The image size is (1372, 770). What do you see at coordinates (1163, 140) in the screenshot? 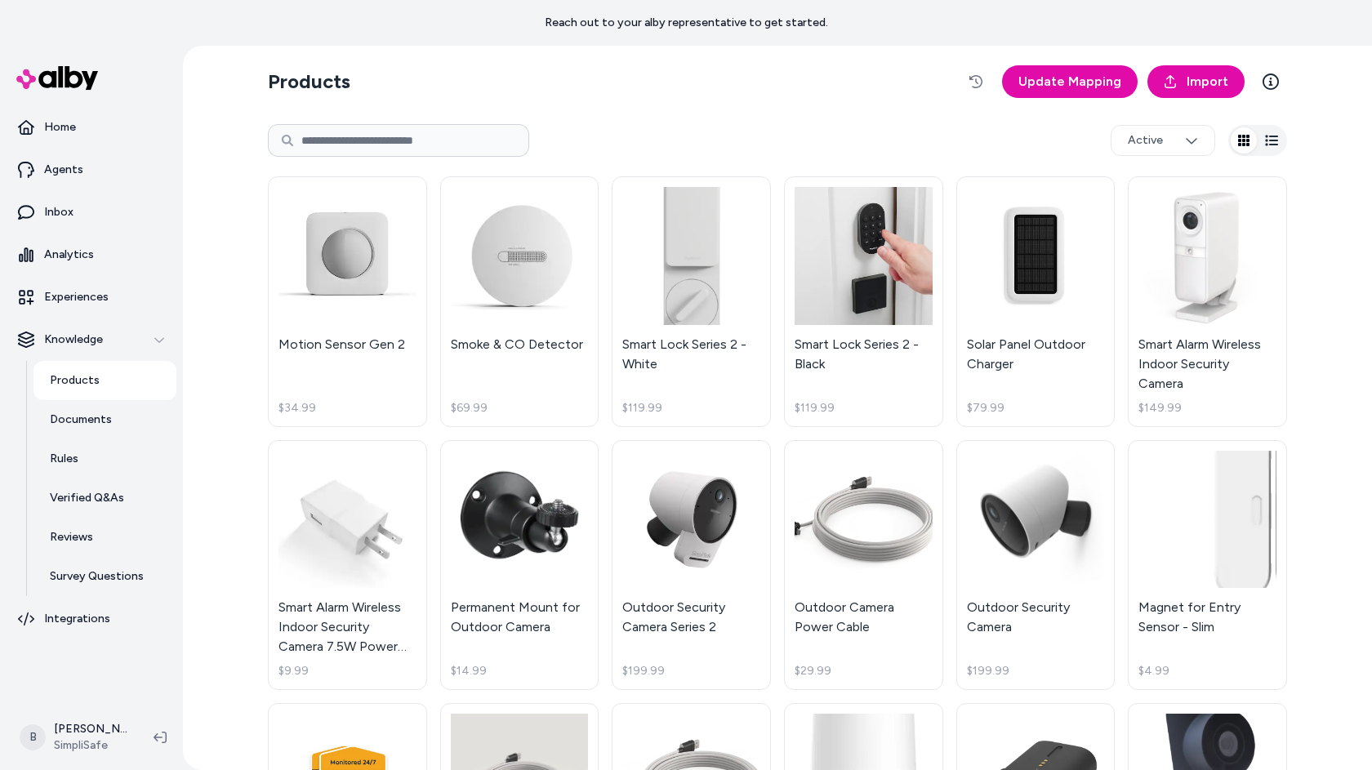
I see `button: Active` at bounding box center [1163, 140].